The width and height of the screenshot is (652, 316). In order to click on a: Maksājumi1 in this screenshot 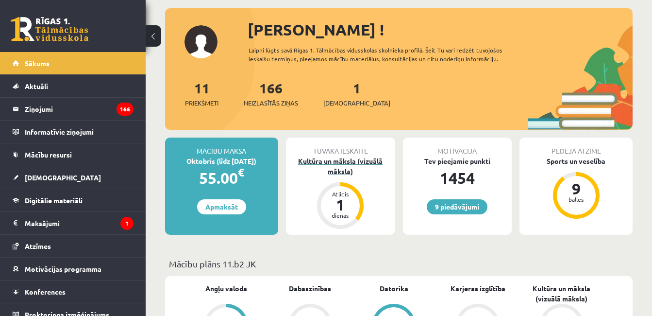, I will do `click(73, 223)`.